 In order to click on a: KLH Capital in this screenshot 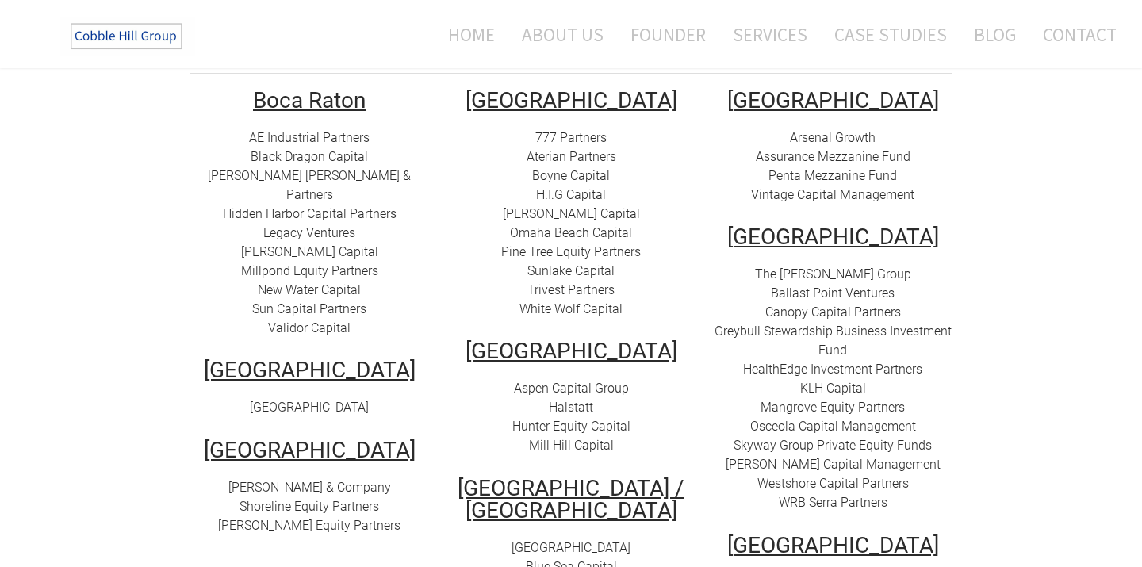, I will do `click(833, 388)`.